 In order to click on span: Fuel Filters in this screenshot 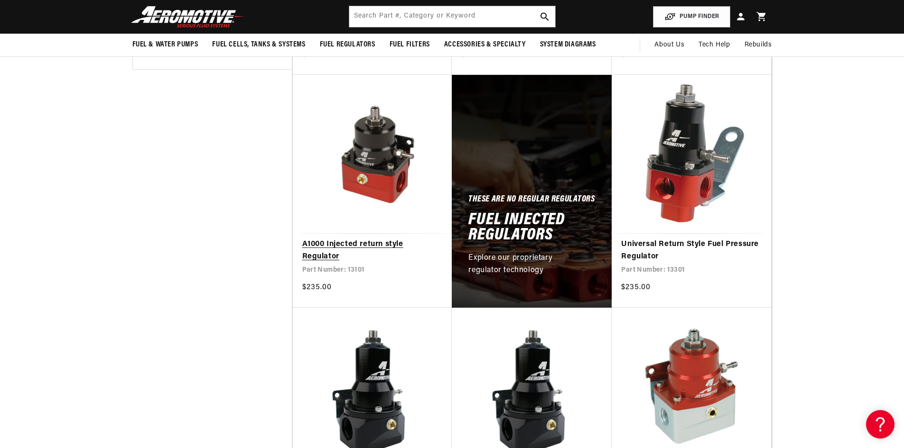, I will do `click(409, 45)`.